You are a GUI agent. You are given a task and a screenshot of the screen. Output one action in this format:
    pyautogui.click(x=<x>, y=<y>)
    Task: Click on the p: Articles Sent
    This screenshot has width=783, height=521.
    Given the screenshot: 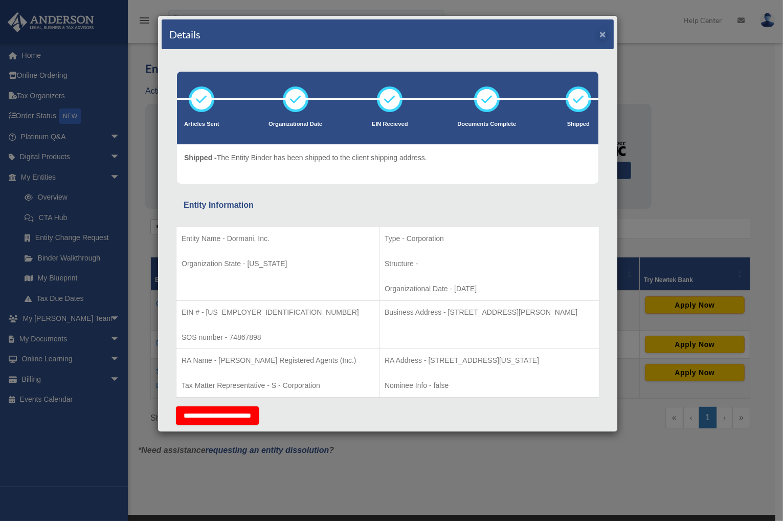 What is the action you would take?
    pyautogui.click(x=202, y=124)
    